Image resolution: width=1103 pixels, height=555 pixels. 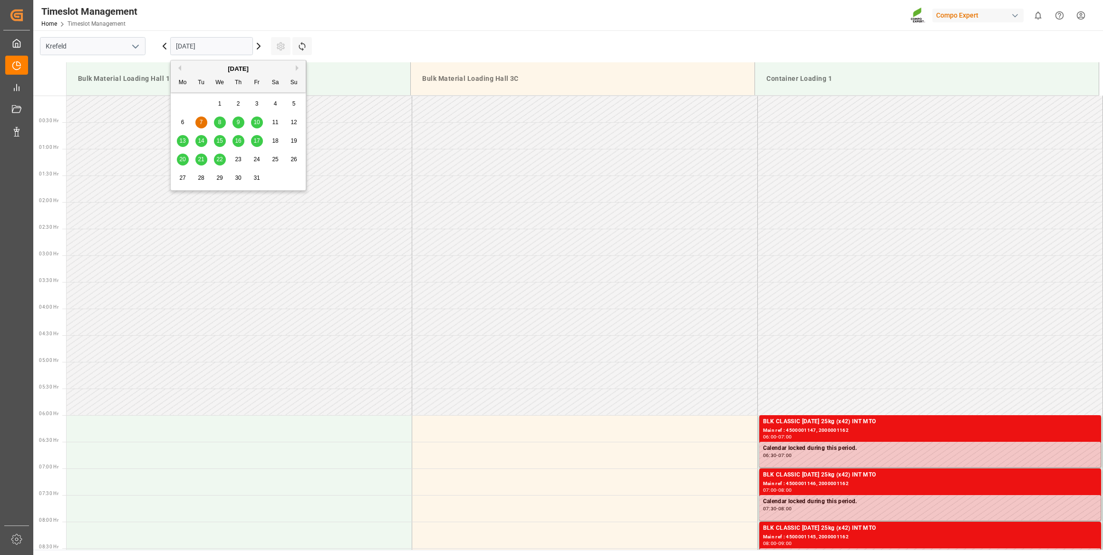 I want to click on div: Choose Tuesday, October 28th, 2025, so click(x=201, y=178).